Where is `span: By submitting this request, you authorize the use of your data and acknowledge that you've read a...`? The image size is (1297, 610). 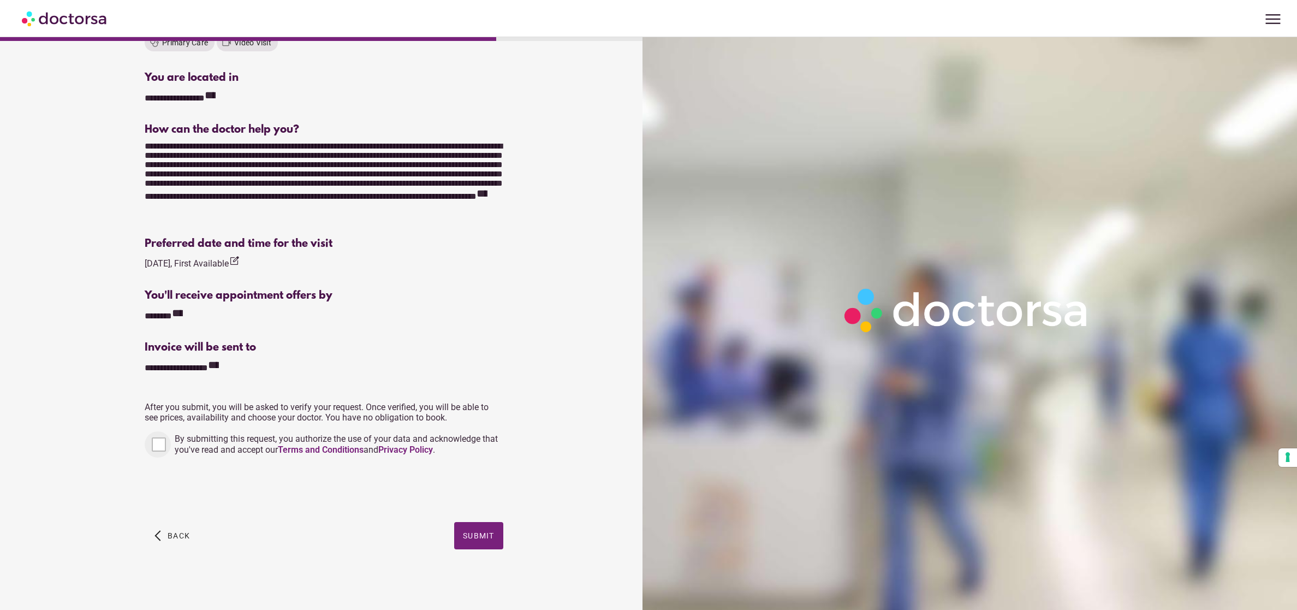 span: By submitting this request, you authorize the use of your data and acknowledge that you've read a... is located at coordinates (336, 444).